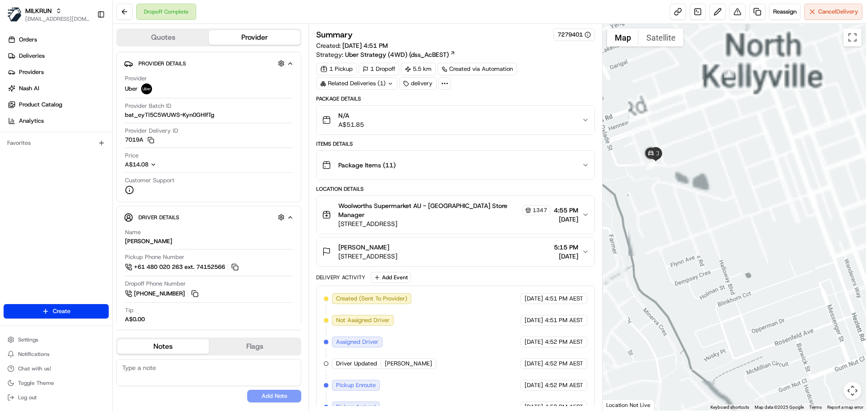 This screenshot has width=866, height=411. I want to click on button: Provider, so click(254, 37).